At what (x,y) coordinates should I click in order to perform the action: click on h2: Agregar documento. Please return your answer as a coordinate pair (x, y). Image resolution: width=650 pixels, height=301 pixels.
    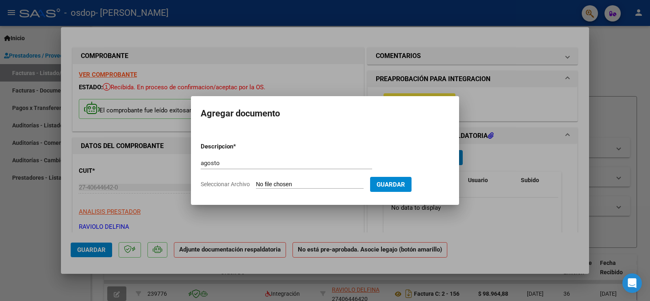
    Looking at the image, I should click on (325, 114).